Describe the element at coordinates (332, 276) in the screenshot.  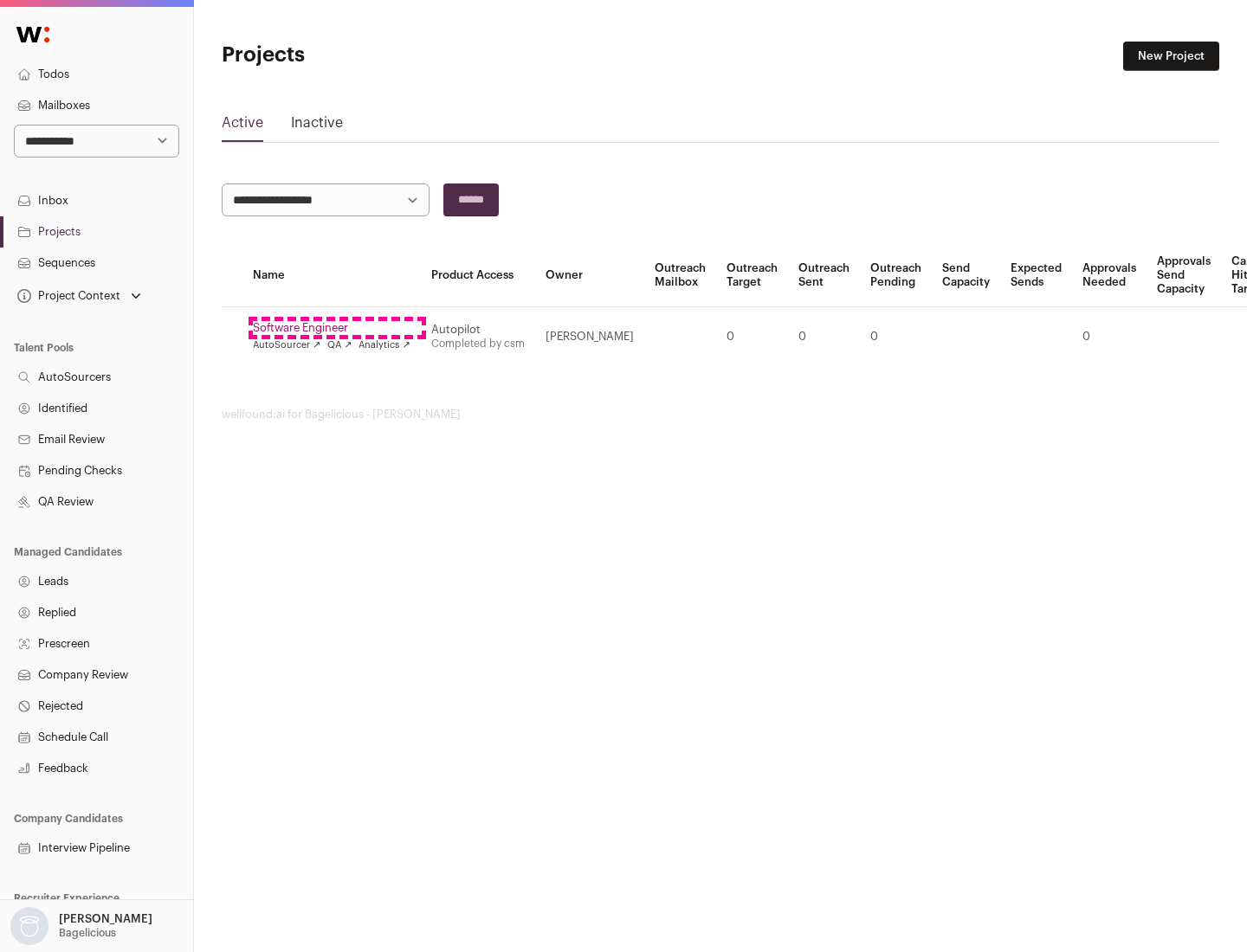
I see `th: Name` at that location.